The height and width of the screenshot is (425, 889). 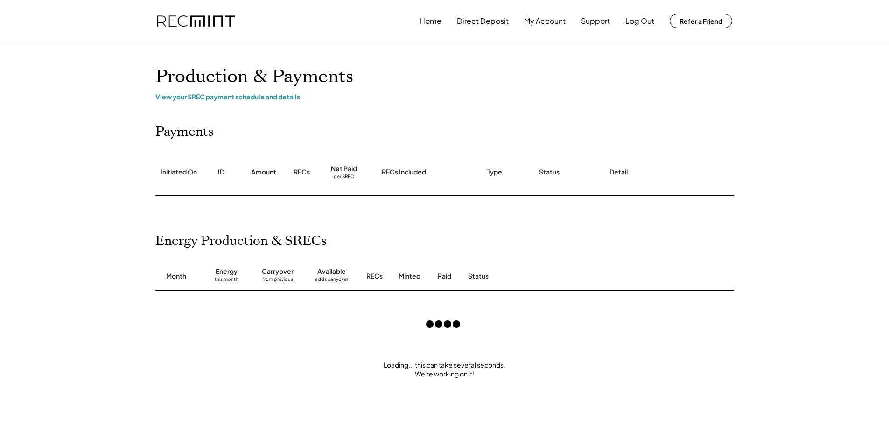 I want to click on div: Initiated On, so click(x=179, y=172).